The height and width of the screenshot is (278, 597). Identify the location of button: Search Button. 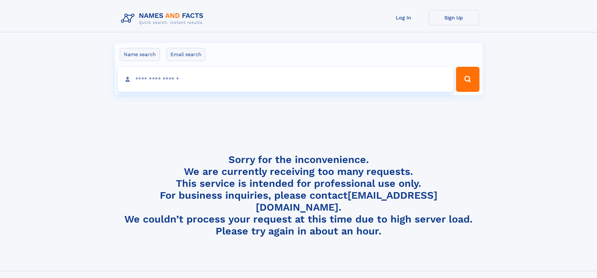
(468, 79).